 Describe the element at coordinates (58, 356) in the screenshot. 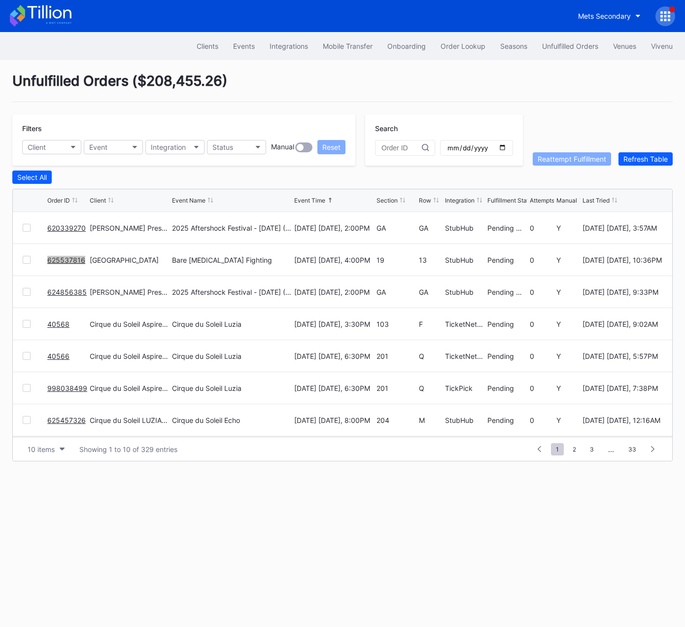

I see `a: 40566` at that location.